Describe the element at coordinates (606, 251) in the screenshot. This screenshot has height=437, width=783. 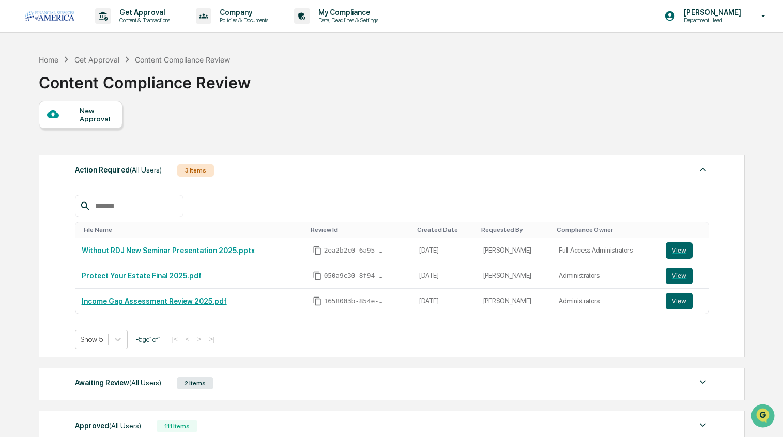
I see `td: Full Access Administrators` at that location.